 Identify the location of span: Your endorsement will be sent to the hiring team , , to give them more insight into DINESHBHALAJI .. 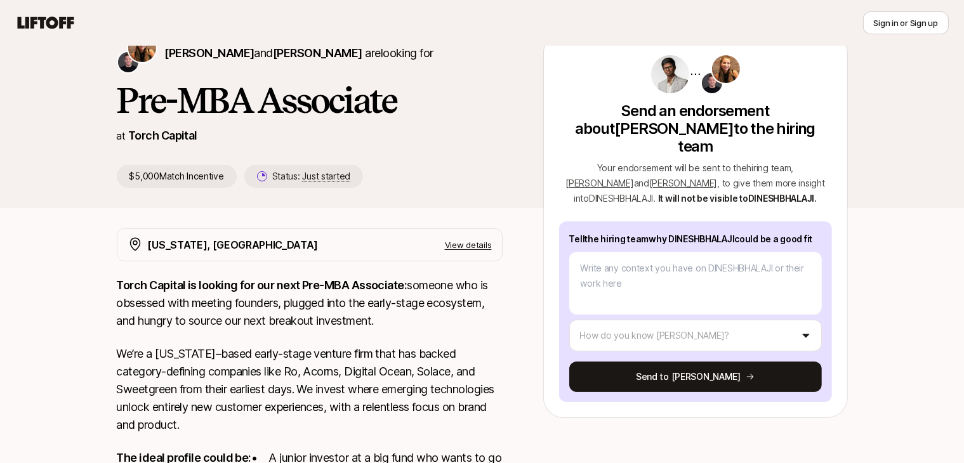
(695, 183).